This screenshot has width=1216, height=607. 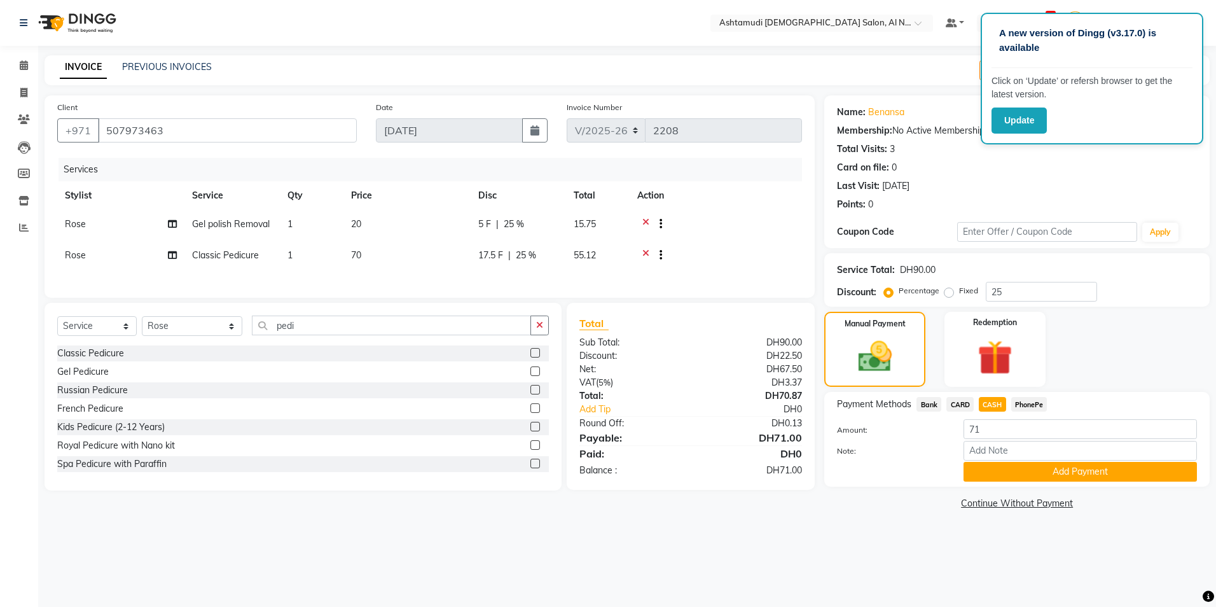 What do you see at coordinates (76, 23) in the screenshot?
I see `img: logo` at bounding box center [76, 23].